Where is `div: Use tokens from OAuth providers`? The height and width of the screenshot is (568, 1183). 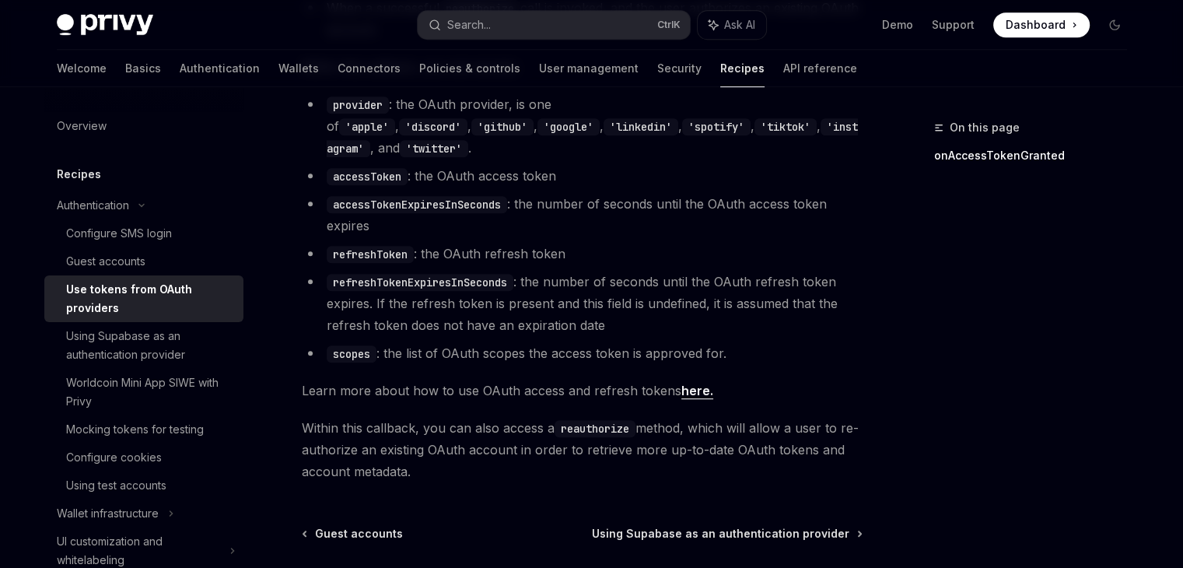
div: Use tokens from OAuth providers is located at coordinates (150, 299).